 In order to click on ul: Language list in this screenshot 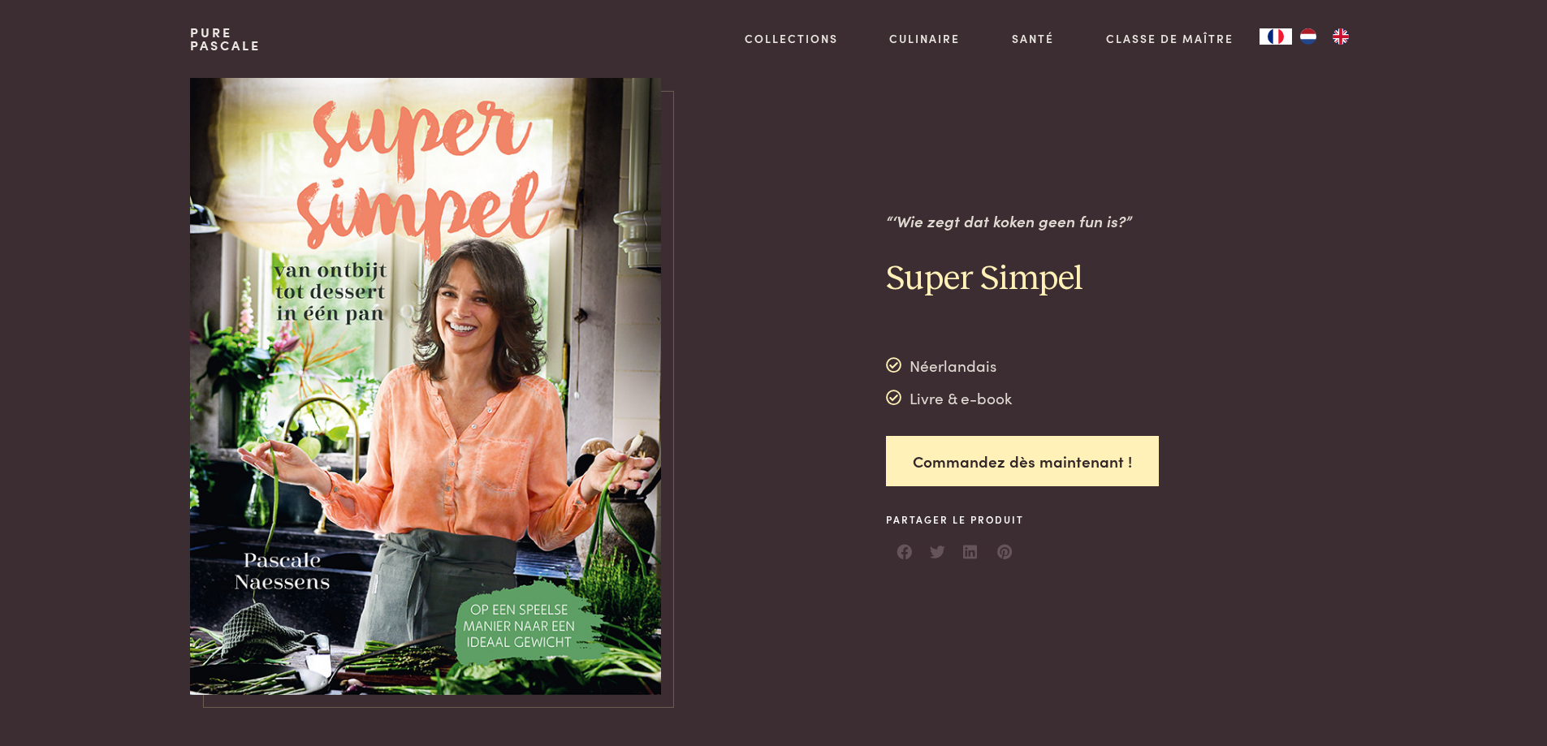, I will do `click(1324, 37)`.